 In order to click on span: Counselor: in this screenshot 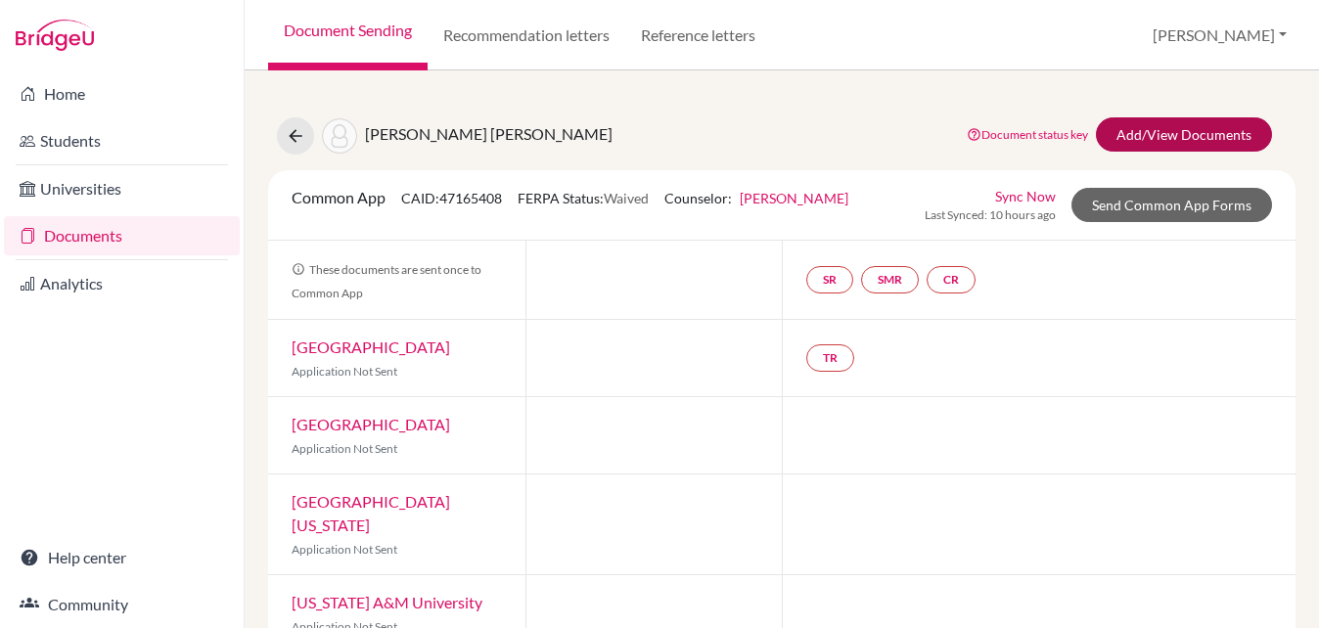, I will do `click(756, 198)`.